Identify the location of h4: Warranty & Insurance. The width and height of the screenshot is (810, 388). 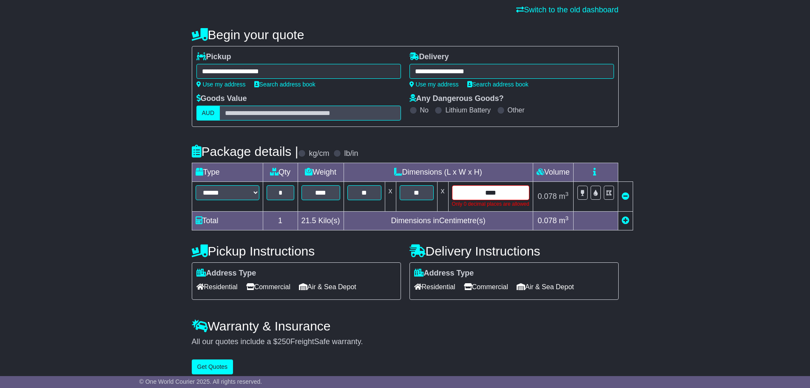
(405, 325).